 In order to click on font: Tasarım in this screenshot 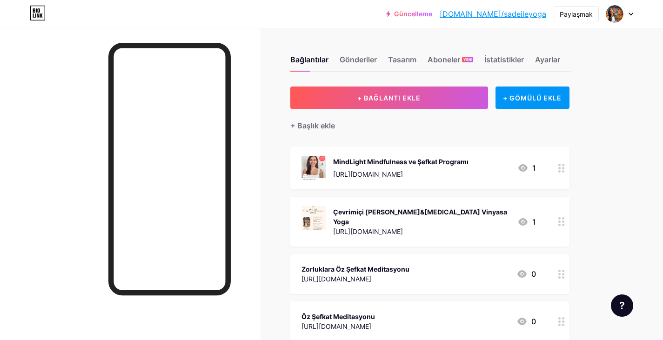, I will do `click(402, 60)`.